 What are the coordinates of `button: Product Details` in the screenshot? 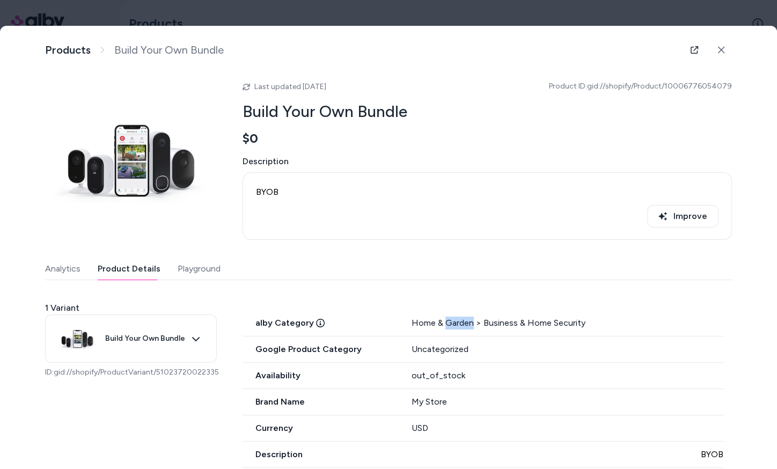 It's located at (129, 269).